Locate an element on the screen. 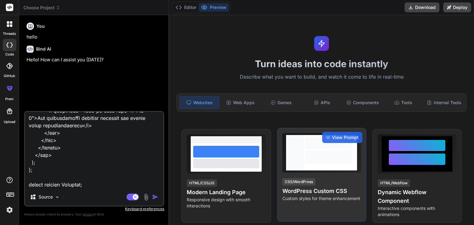 The image size is (474, 225). img: attachment is located at coordinates (146, 197).